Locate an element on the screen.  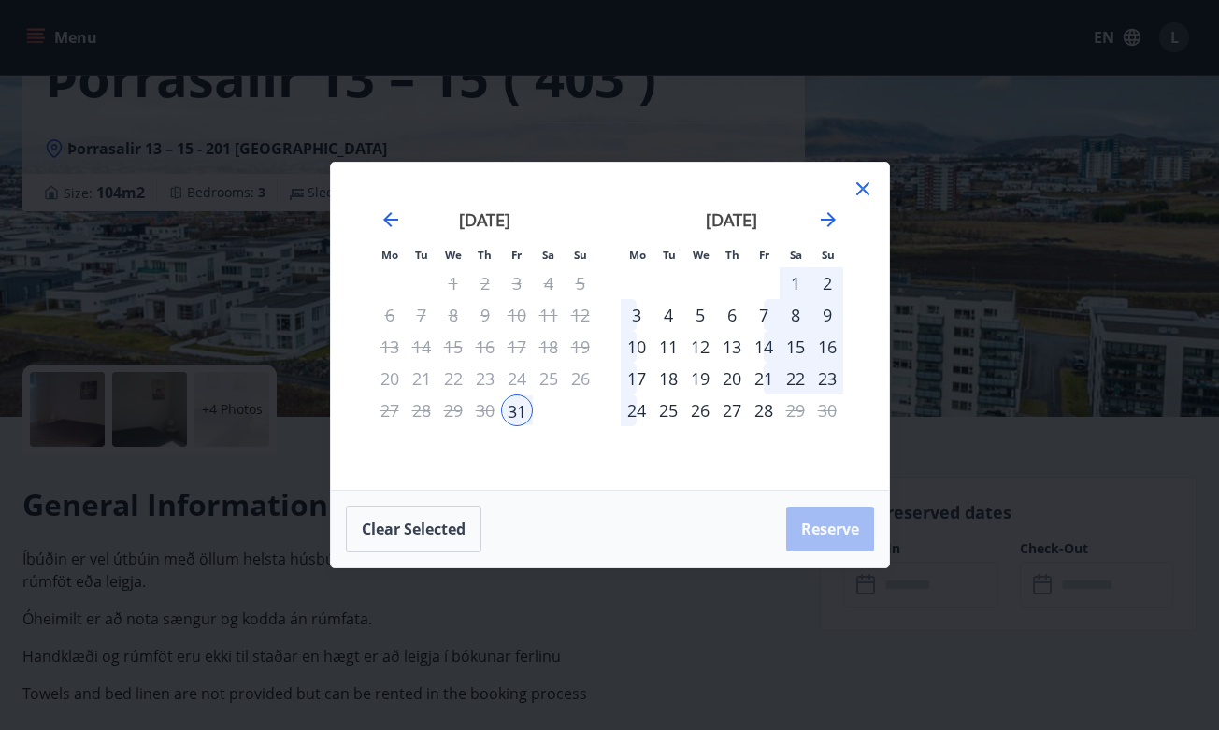
td: Not available. Saturday, November 29, 2025 is located at coordinates (796, 411).